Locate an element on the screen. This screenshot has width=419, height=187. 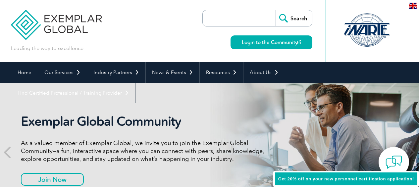
a: News & Events is located at coordinates (173, 73).